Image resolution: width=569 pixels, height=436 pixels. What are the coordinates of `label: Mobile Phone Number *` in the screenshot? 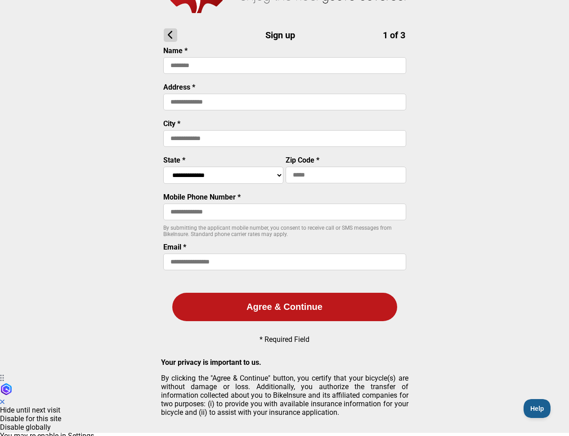 It's located at (202, 197).